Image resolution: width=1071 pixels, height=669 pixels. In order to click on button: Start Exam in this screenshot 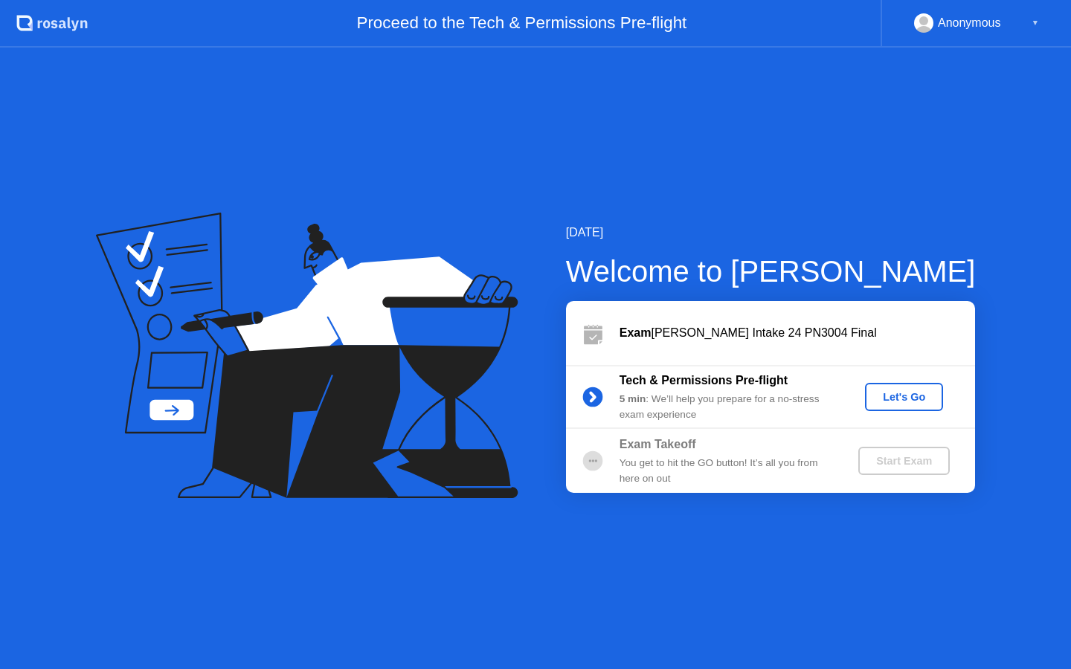, I will do `click(904, 461)`.